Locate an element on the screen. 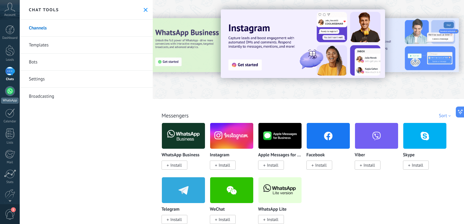 The image size is (464, 224). img: skype.png is located at coordinates (425, 136).